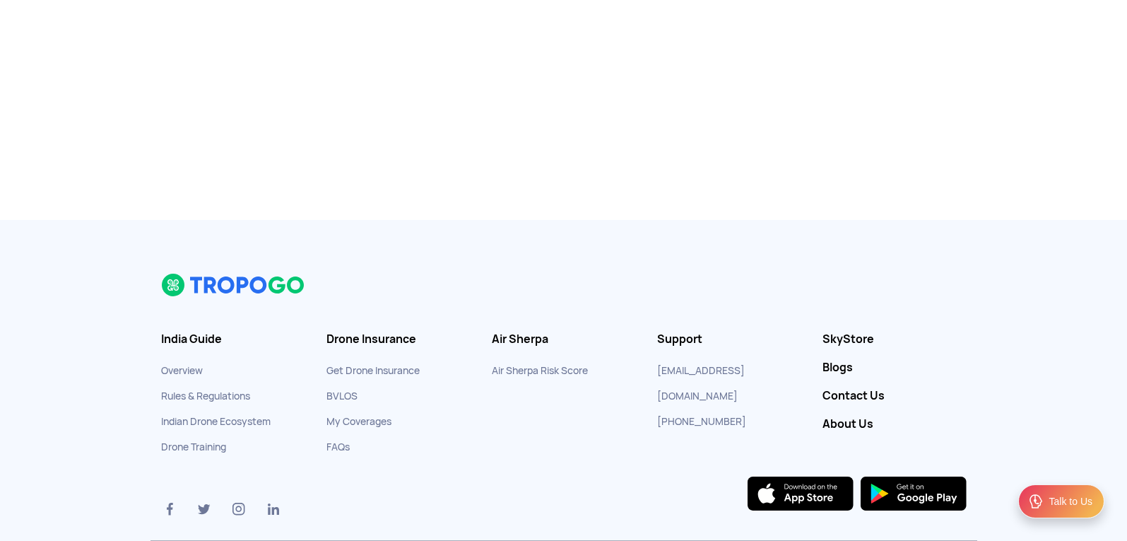  What do you see at coordinates (273, 509) in the screenshot?
I see `img: linkedin` at bounding box center [273, 509].